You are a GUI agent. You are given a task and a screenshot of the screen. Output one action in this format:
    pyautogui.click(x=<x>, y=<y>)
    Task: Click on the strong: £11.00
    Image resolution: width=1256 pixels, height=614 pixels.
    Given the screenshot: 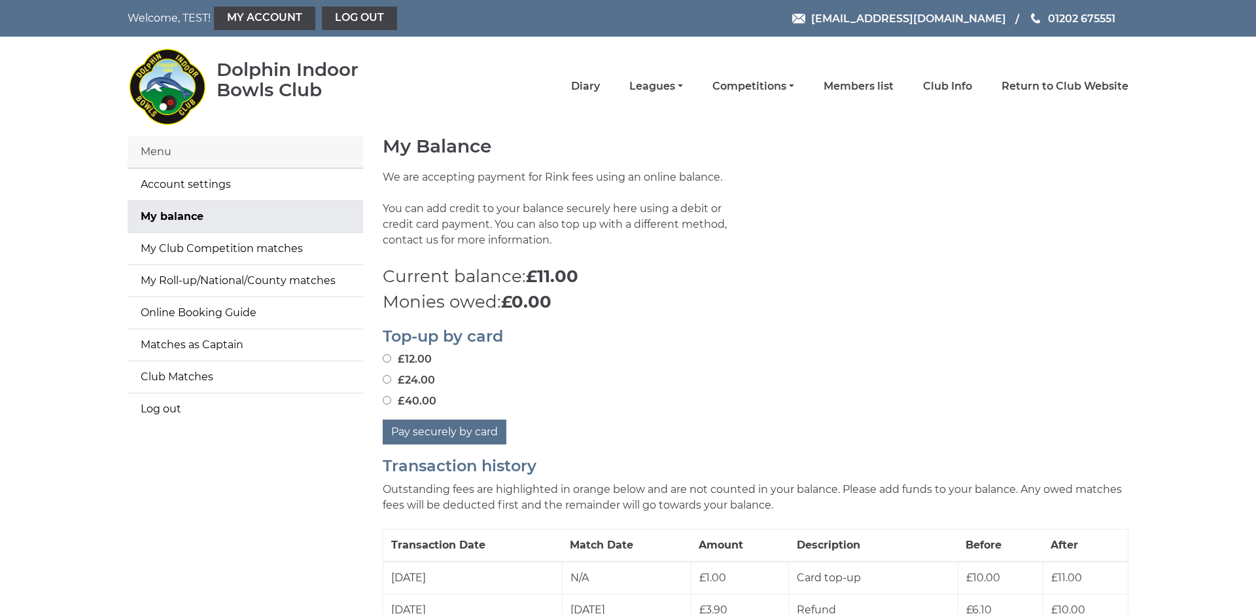 What is the action you would take?
    pyautogui.click(x=552, y=276)
    